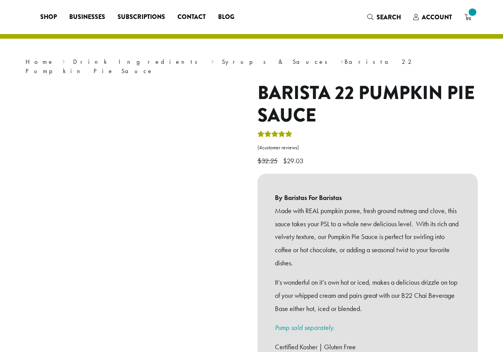 The image size is (503, 352). What do you see at coordinates (368, 237) in the screenshot?
I see `p: Made with REAL pumpkin puree, fresh ground nutmeg and clove, this sauce takes your PSL to a whole...` at bounding box center [368, 237].